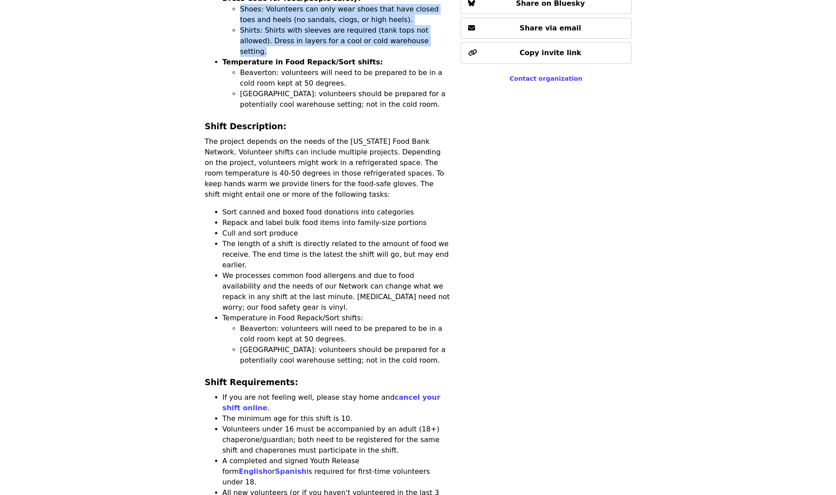 Image resolution: width=836 pixels, height=495 pixels. Describe the element at coordinates (546, 53) in the screenshot. I see `button: Copy invite link` at that location.